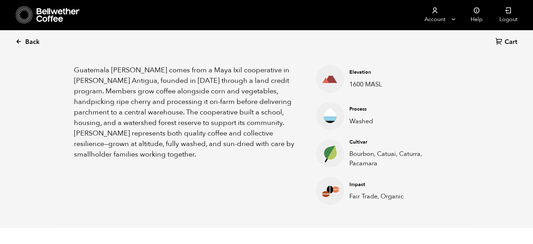 This screenshot has height=244, width=533. What do you see at coordinates (398, 196) in the screenshot?
I see `p: Fair Trade, Organic` at bounding box center [398, 196].